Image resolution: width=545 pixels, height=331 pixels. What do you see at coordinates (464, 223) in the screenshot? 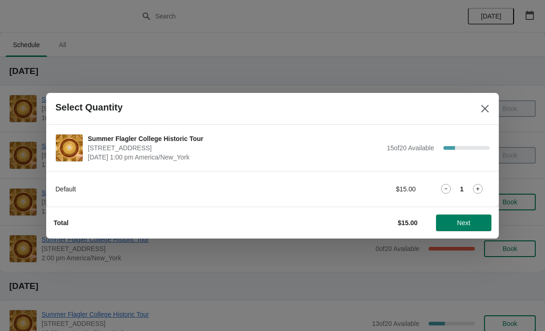
I see `span: Next` at bounding box center [464, 223].